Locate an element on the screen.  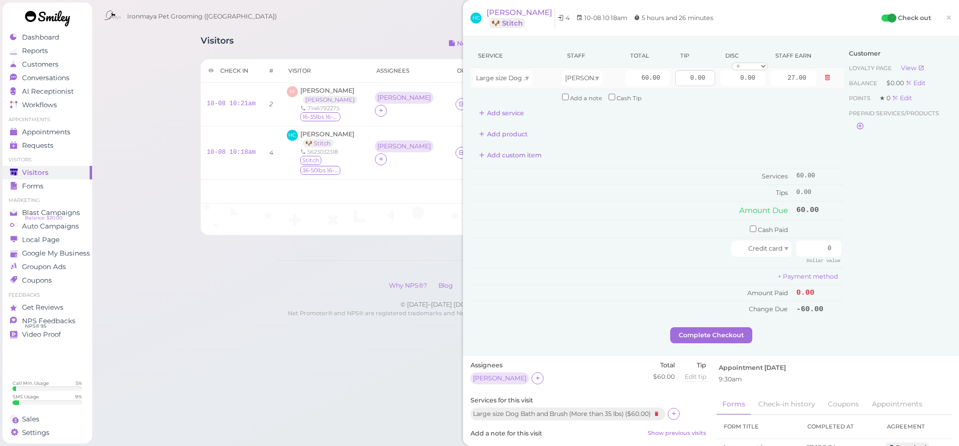
div: 9:30am is located at coordinates (834, 379).